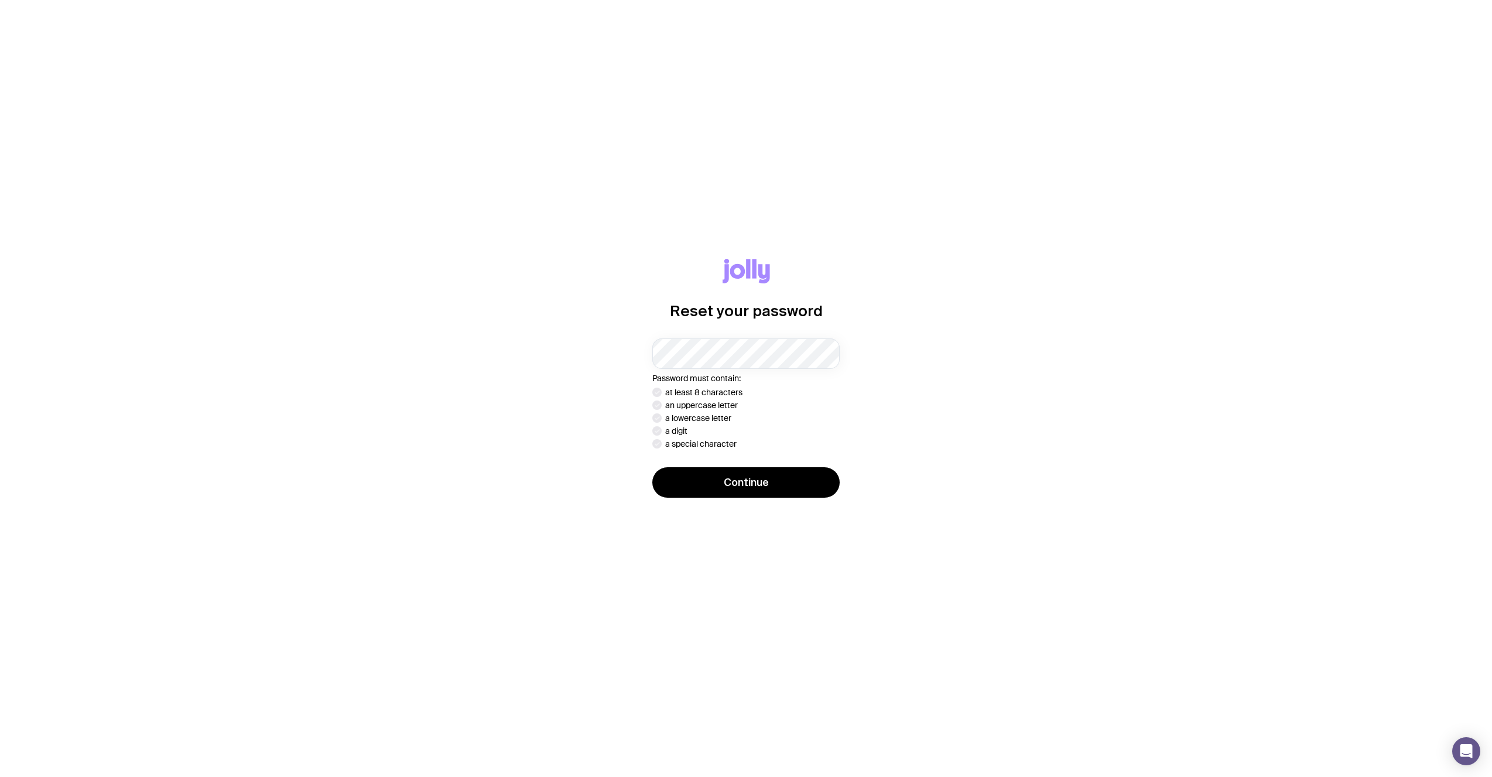 This screenshot has width=1492, height=777. I want to click on p: a lowercase letter, so click(698, 418).